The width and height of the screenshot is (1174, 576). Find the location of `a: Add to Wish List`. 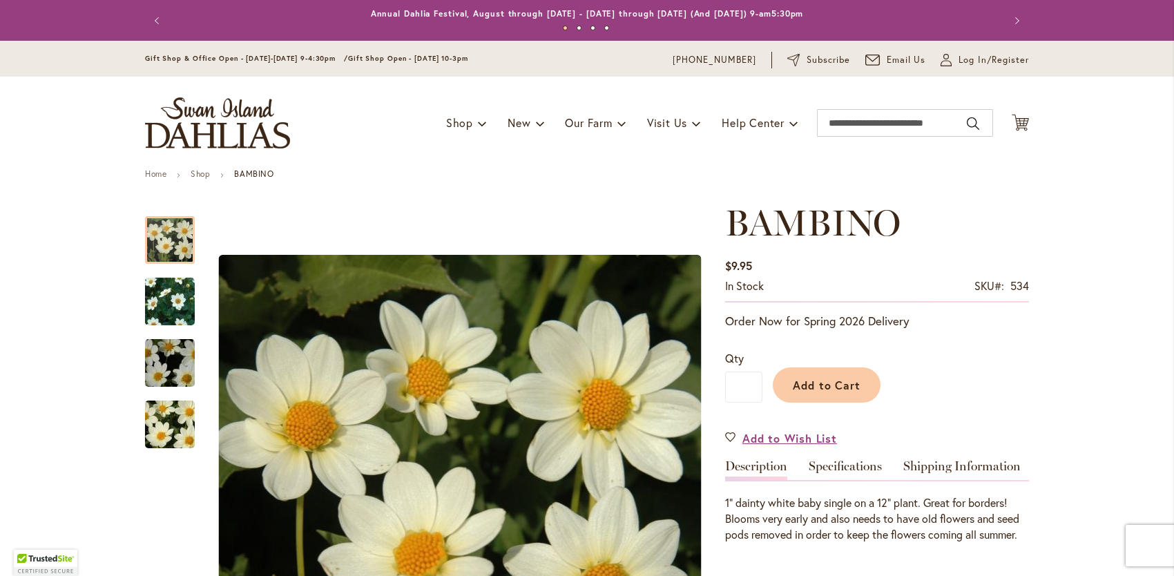

a: Add to Wish List is located at coordinates (781, 438).